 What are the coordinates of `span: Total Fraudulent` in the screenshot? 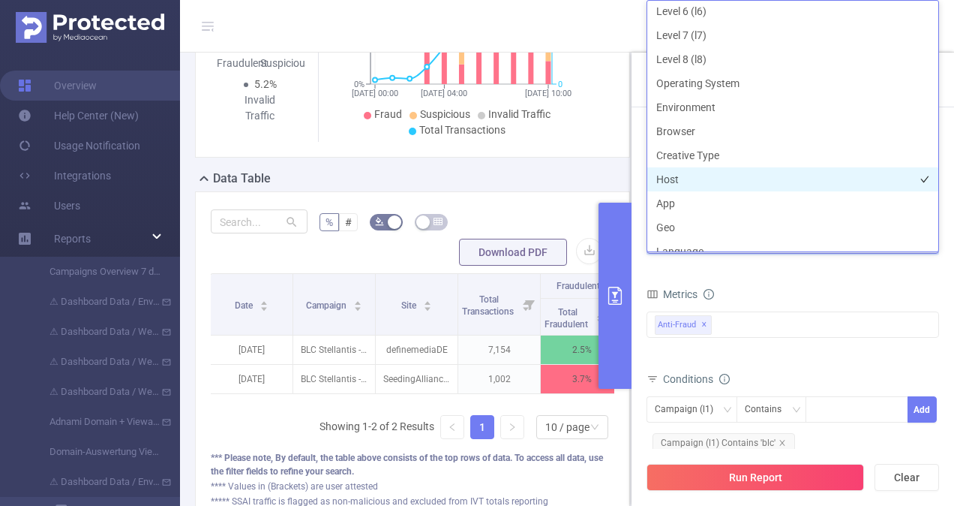 It's located at (567, 318).